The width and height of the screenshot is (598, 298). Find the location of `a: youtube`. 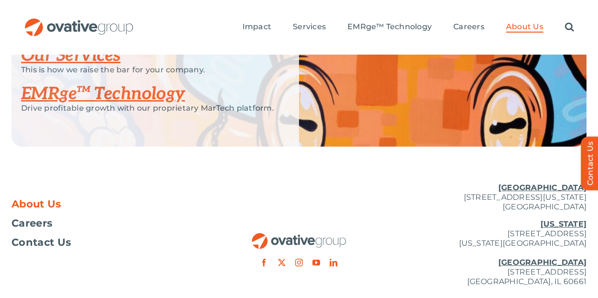

a: youtube is located at coordinates (316, 263).